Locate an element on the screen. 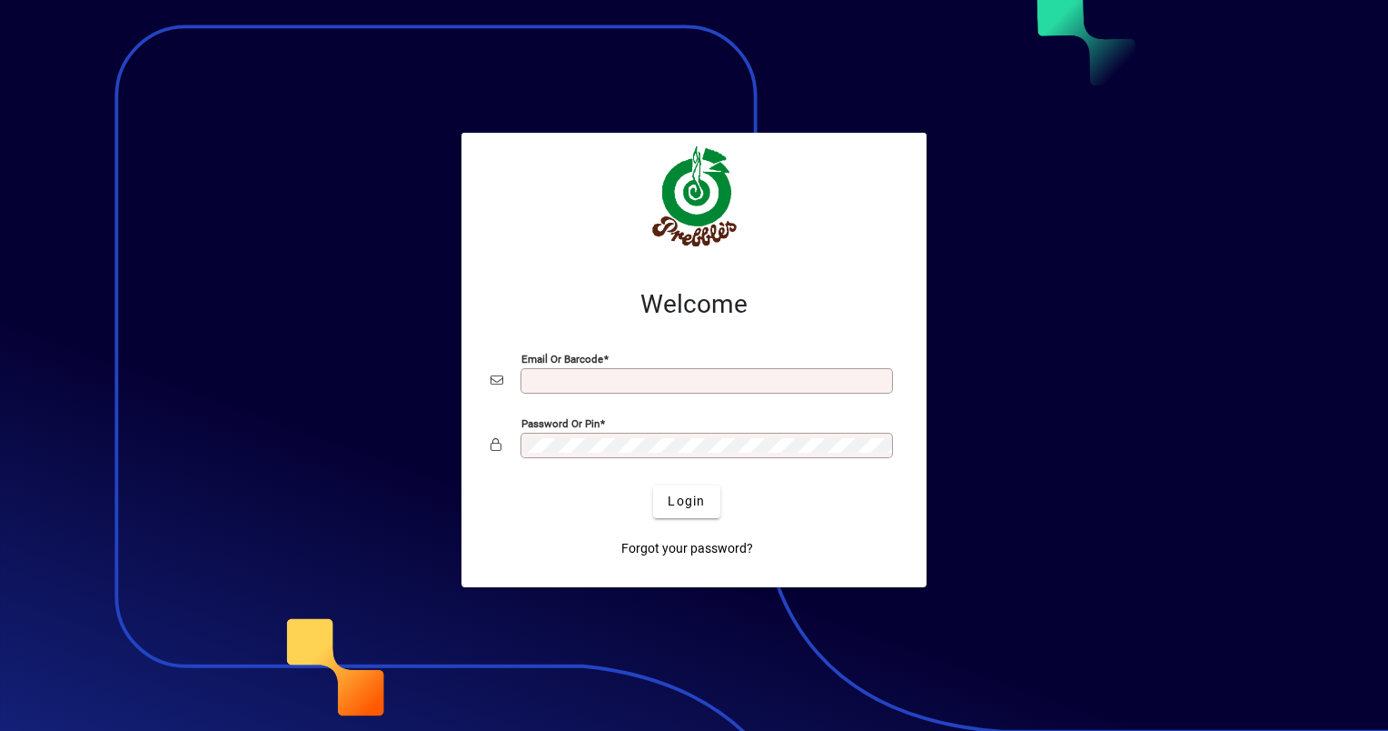  button: Login is located at coordinates (686, 502).